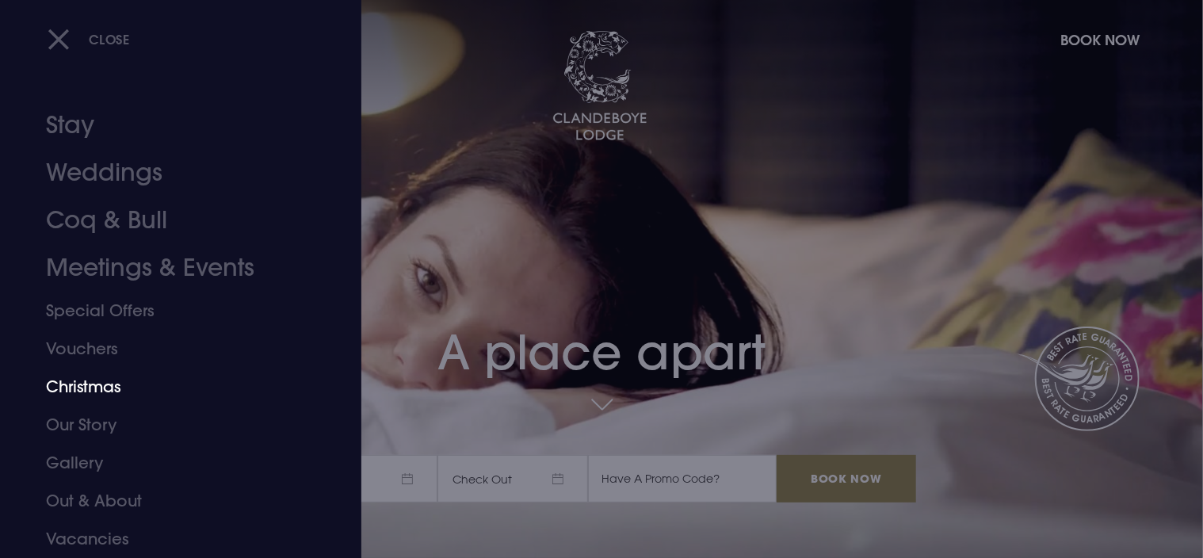  I want to click on a: Meetings & Events, so click(171, 268).